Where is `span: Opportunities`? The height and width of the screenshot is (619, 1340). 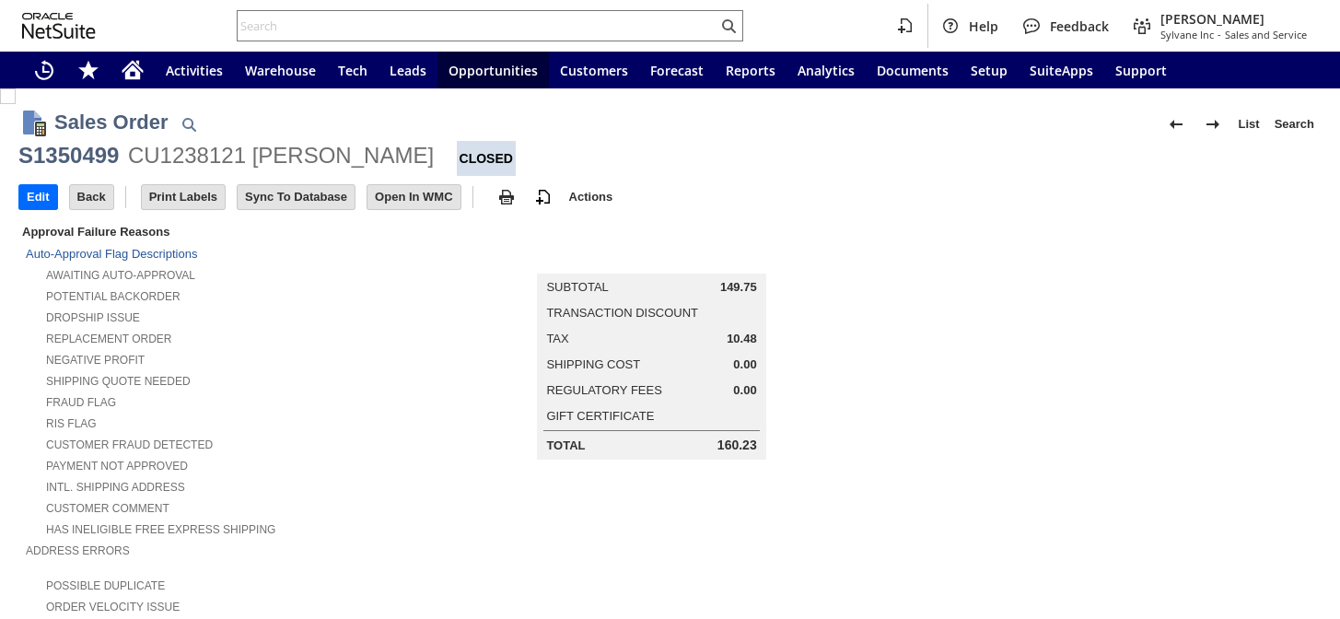 span: Opportunities is located at coordinates (493, 70).